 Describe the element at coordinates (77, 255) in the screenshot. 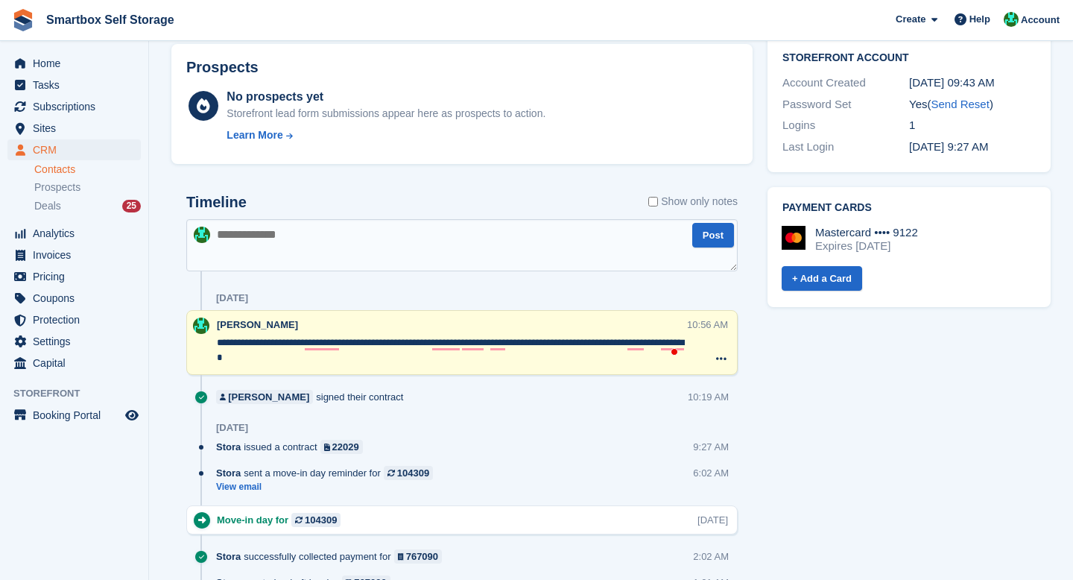

I see `span: Invoices` at that location.